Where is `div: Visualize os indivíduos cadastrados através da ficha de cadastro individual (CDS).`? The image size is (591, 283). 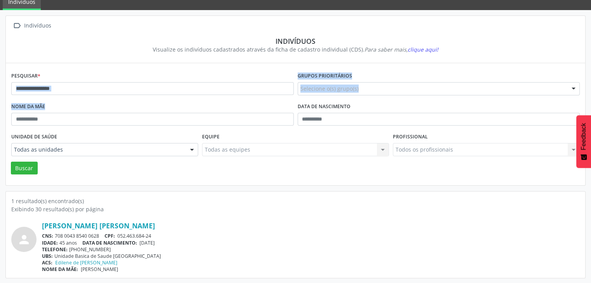
div: Visualize os indivíduos cadastrados através da ficha de cadastro individual (CDS). is located at coordinates (295, 49).